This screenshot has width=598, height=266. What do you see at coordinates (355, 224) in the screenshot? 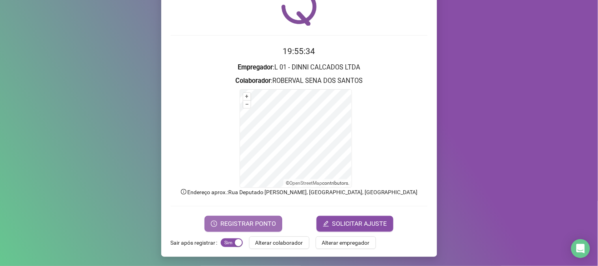
I see `button: editSOLICITAR AJUSTE` at bounding box center [355, 224].